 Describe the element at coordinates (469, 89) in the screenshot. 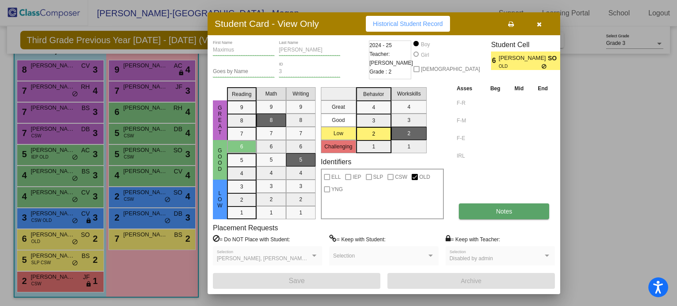

I see `th: Asses` at that location.